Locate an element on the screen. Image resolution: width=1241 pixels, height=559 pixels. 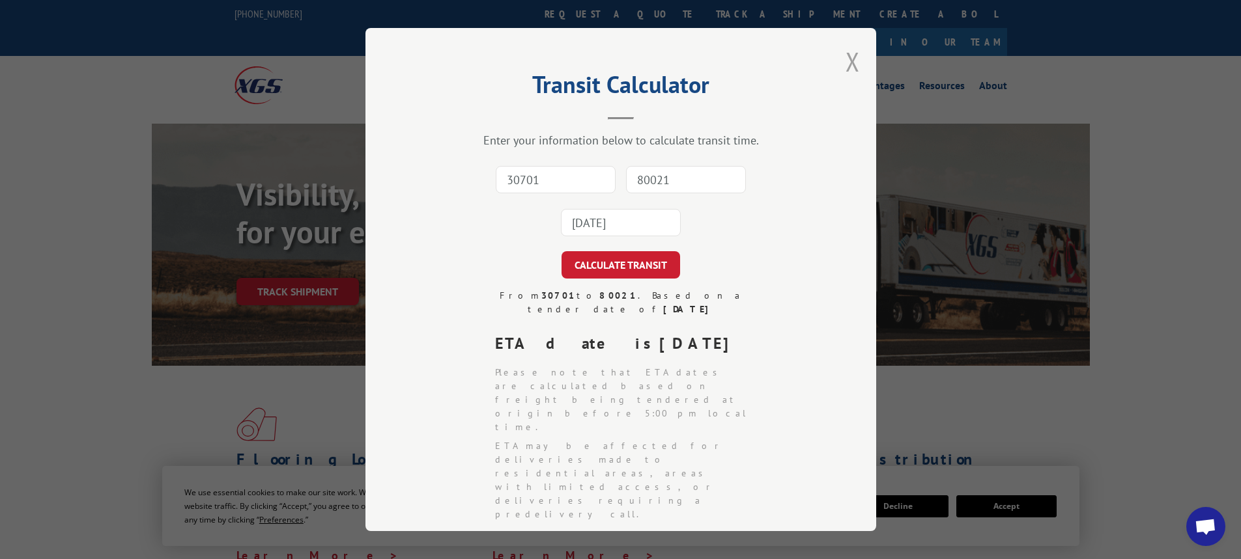
input: Tender Date is located at coordinates (621, 223).